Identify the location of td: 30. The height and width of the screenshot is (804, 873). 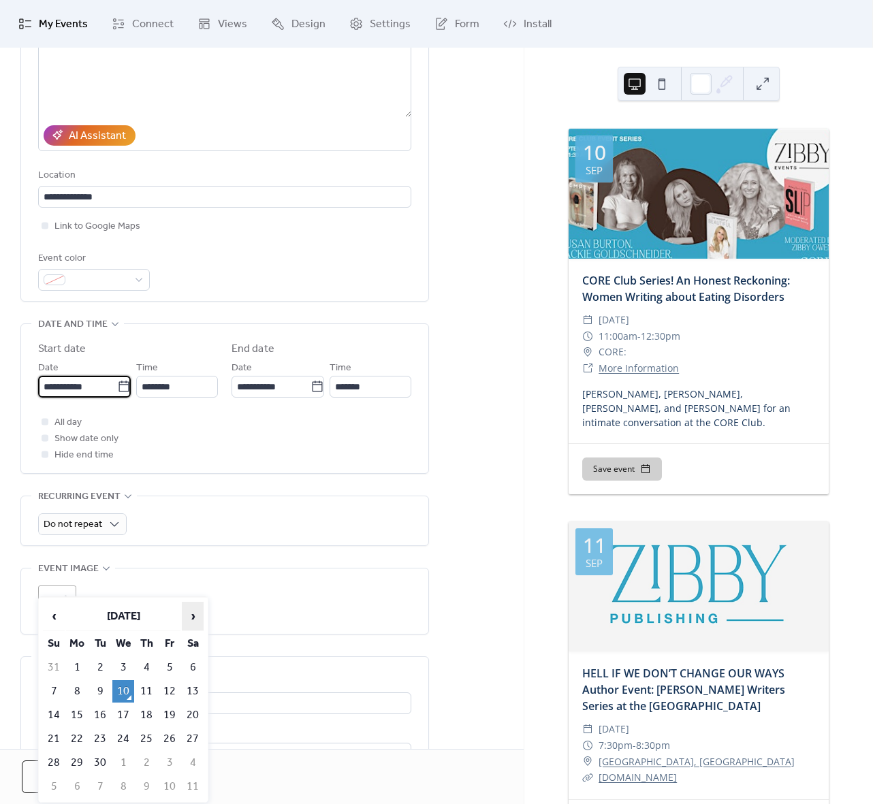
(100, 763).